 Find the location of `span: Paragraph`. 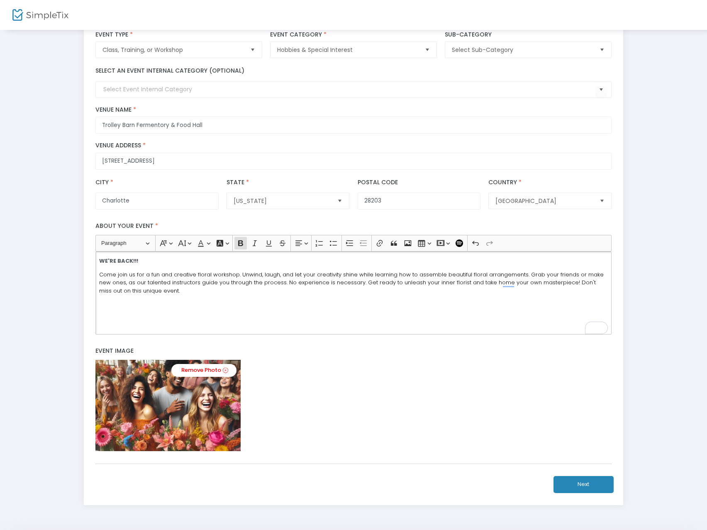

span: Paragraph is located at coordinates (123, 243).